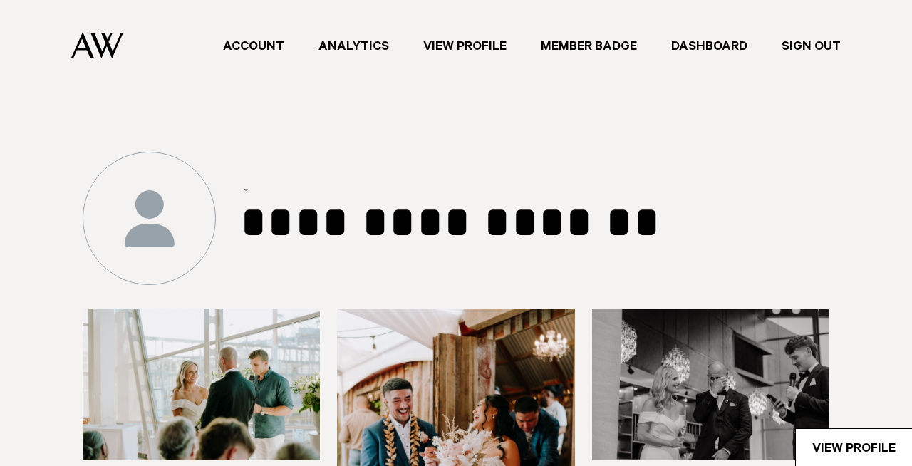  I want to click on a: Member Badge, so click(588, 46).